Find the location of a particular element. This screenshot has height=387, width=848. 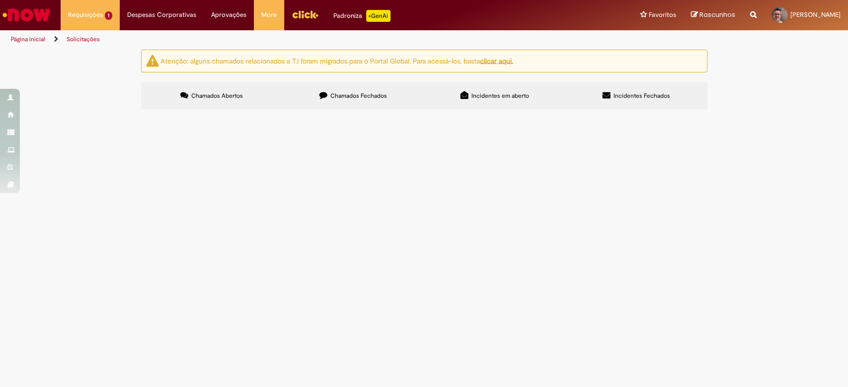

img: click_logo_yellow_360x200.png is located at coordinates (305, 14).